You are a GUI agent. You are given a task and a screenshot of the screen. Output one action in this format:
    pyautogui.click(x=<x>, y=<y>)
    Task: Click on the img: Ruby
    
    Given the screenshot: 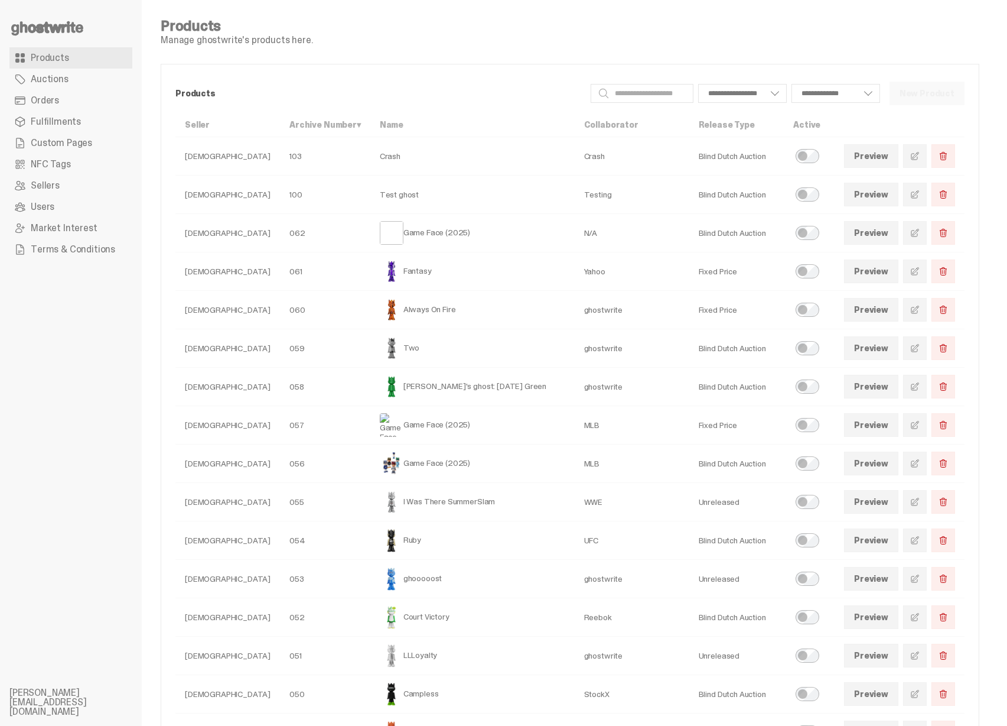 What is the action you would take?
    pyautogui.click(x=392, y=540)
    